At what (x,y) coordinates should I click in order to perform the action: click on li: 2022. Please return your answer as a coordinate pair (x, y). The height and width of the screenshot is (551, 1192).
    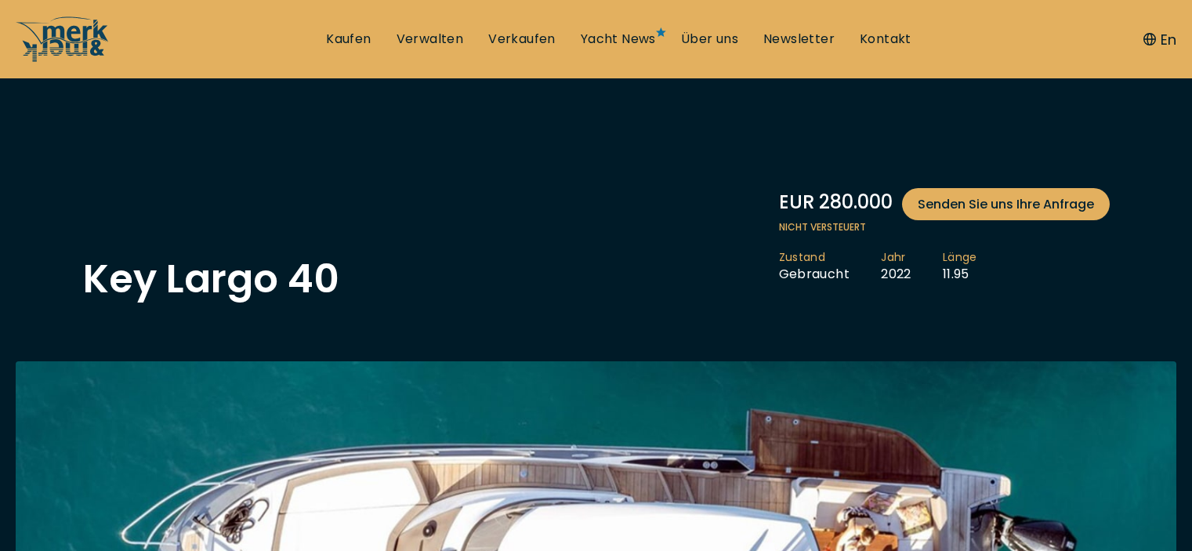
    Looking at the image, I should click on (912, 266).